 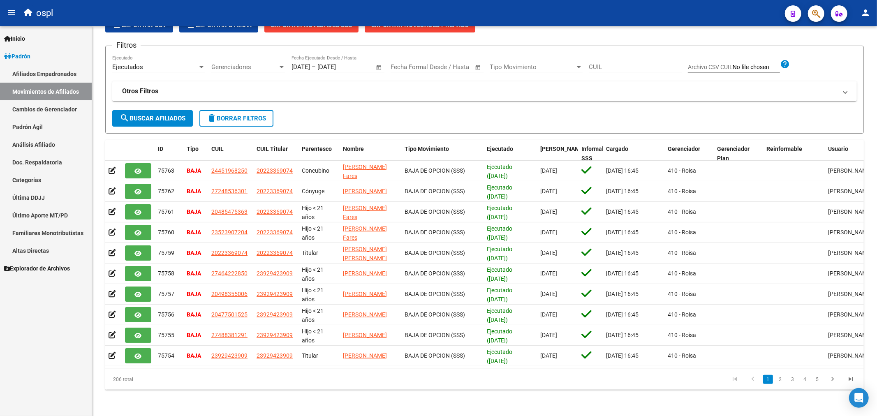 I want to click on button: Borrar Filtros, so click(x=236, y=118).